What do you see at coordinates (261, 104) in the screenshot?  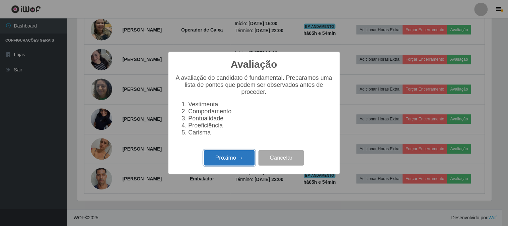 I see `li: Vestimenta` at bounding box center [261, 104].